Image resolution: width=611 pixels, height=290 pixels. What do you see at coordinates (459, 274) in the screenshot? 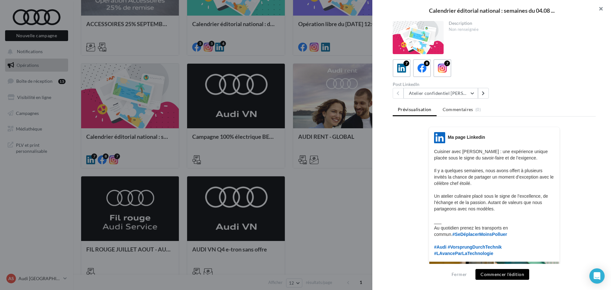
I see `button: Fermer` at bounding box center [459, 274].